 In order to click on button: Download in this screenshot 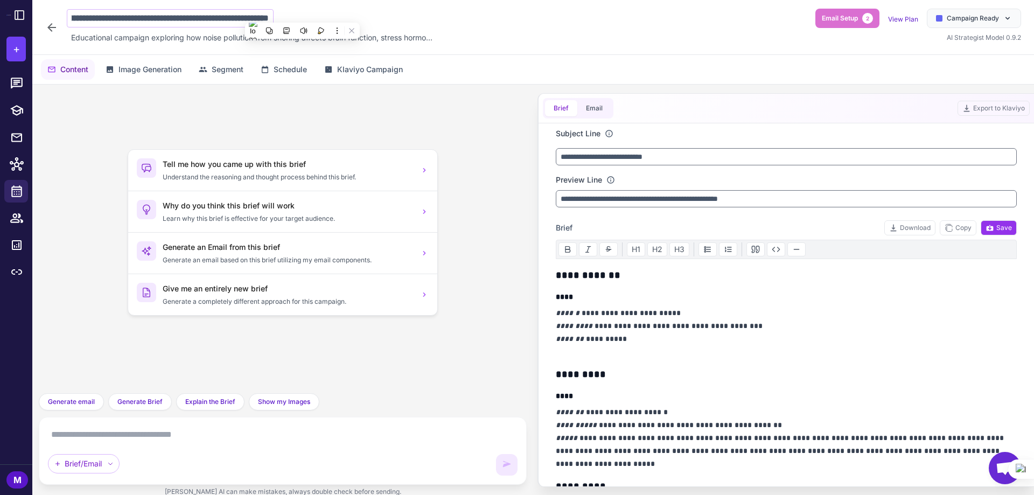, I will do `click(910, 228)`.